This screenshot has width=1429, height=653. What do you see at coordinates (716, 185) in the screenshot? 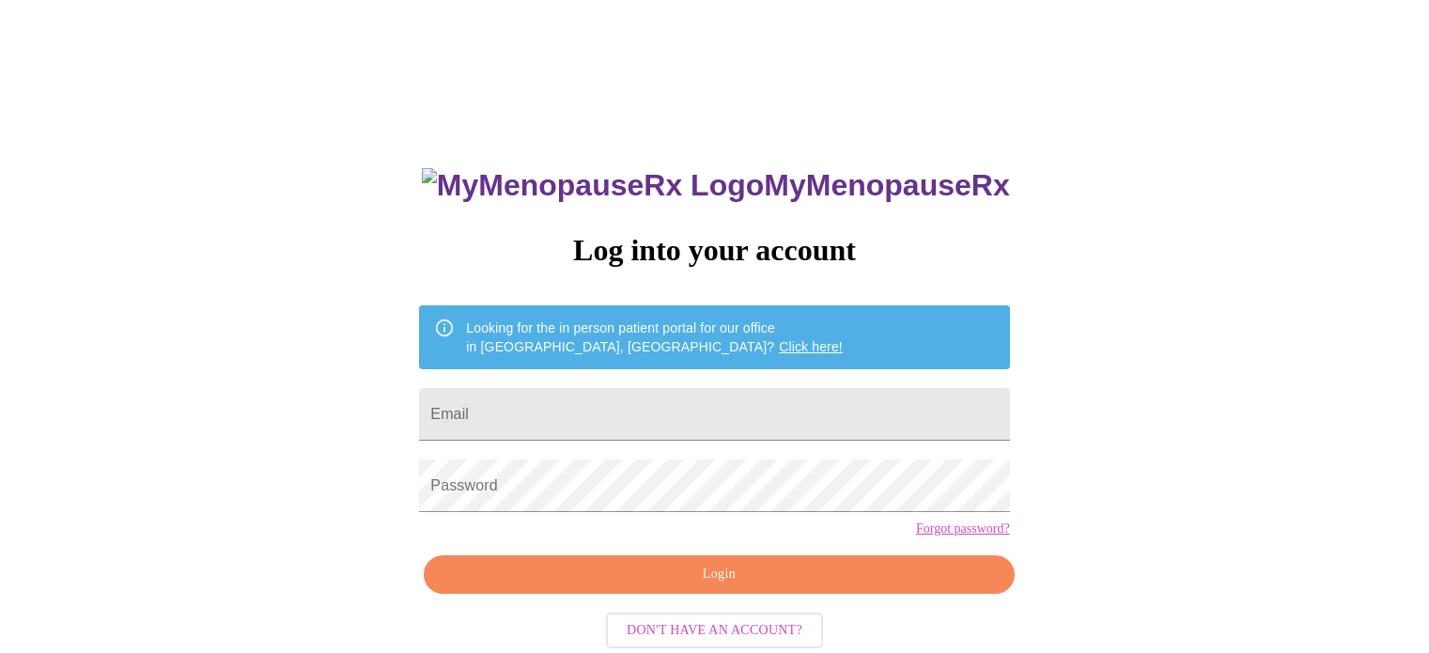
I see `h3: MyMenopauseRx` at bounding box center [716, 185].